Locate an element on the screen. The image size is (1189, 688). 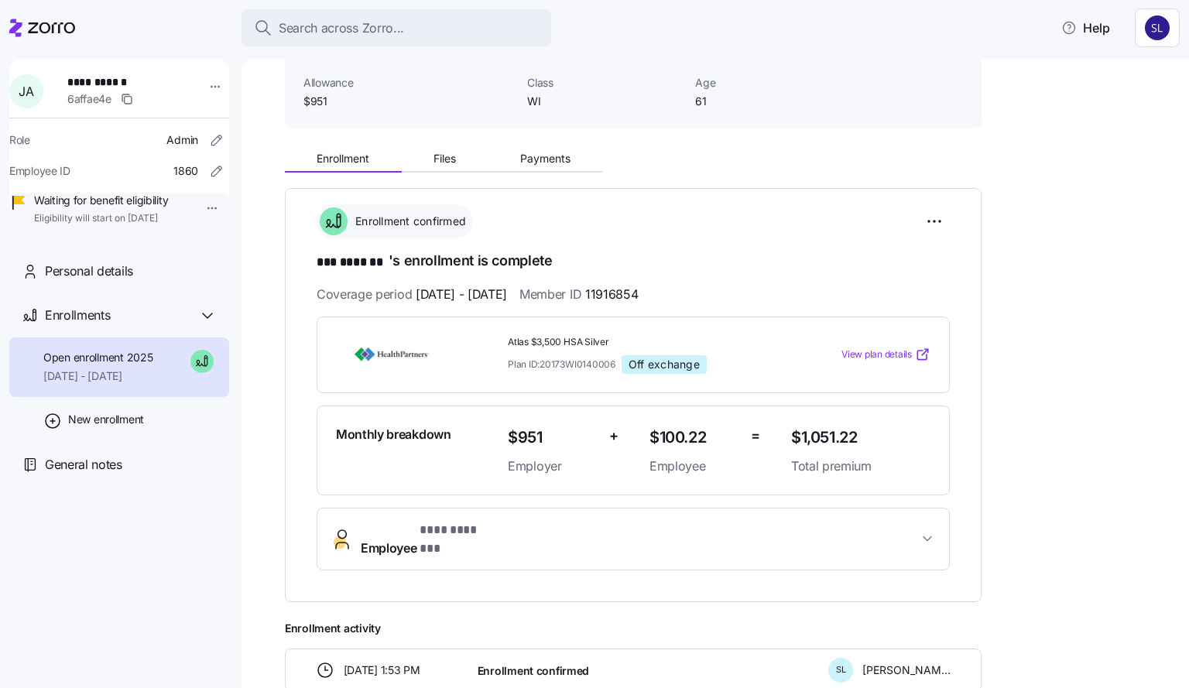
span: Open enrollment 2025 is located at coordinates (98, 358).